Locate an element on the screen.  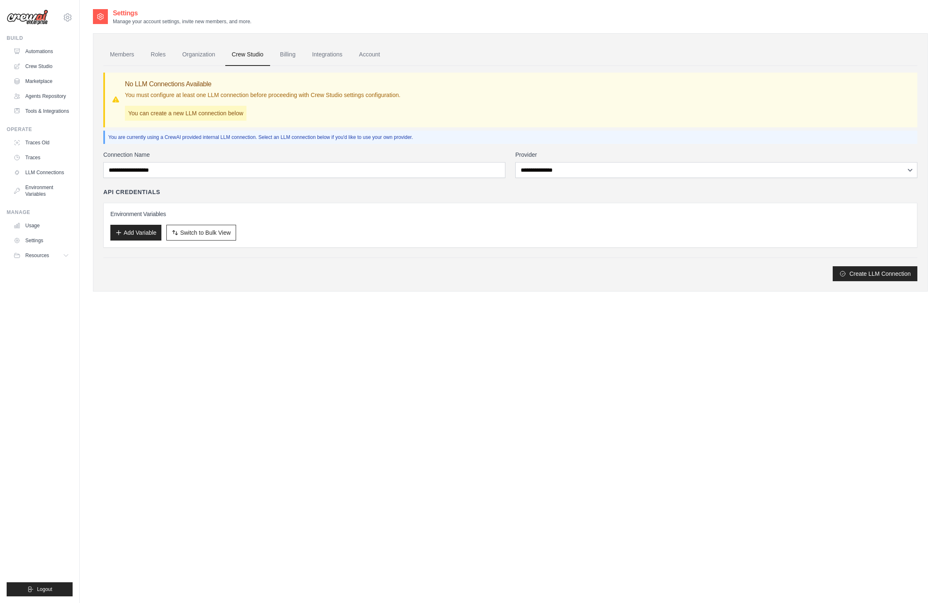
button: Logout is located at coordinates (39, 590).